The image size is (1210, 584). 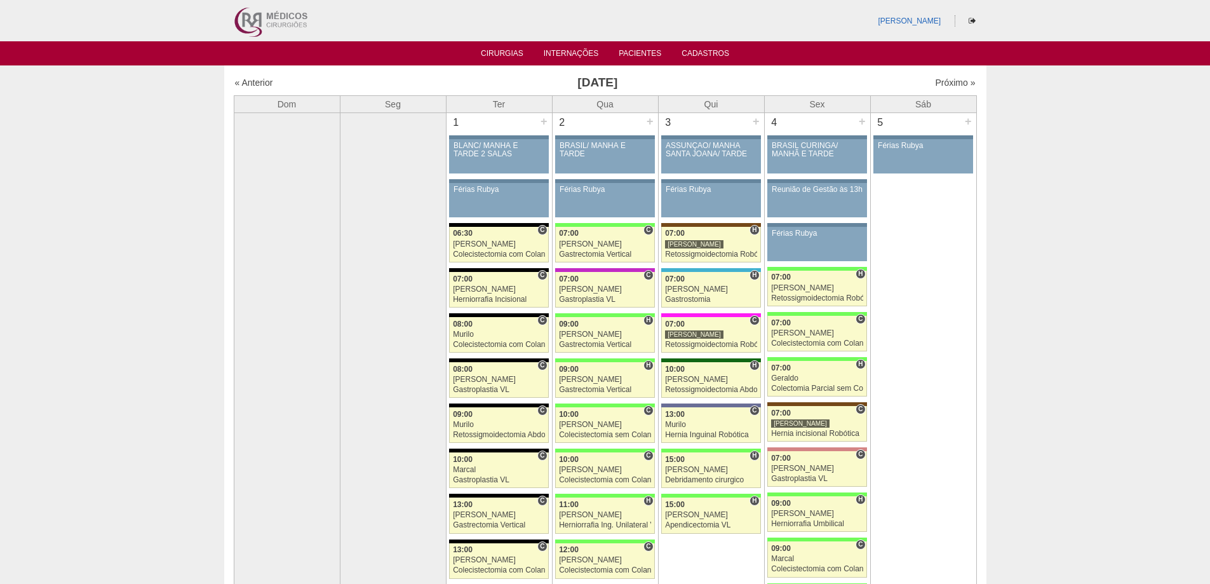 What do you see at coordinates (605, 150) in the screenshot?
I see `div: BRASIL/ MANHÃ E TARDE` at bounding box center [605, 150].